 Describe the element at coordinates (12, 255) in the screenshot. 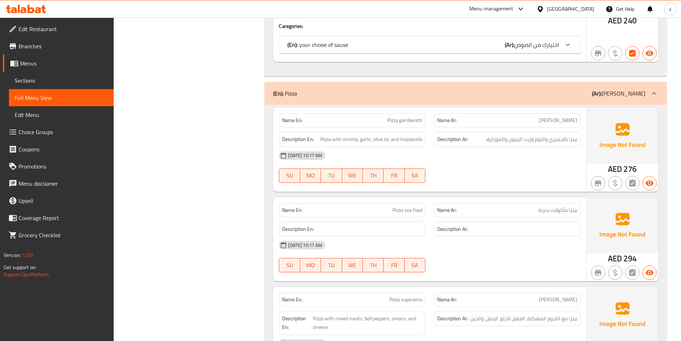

I see `span: Version:` at that location.